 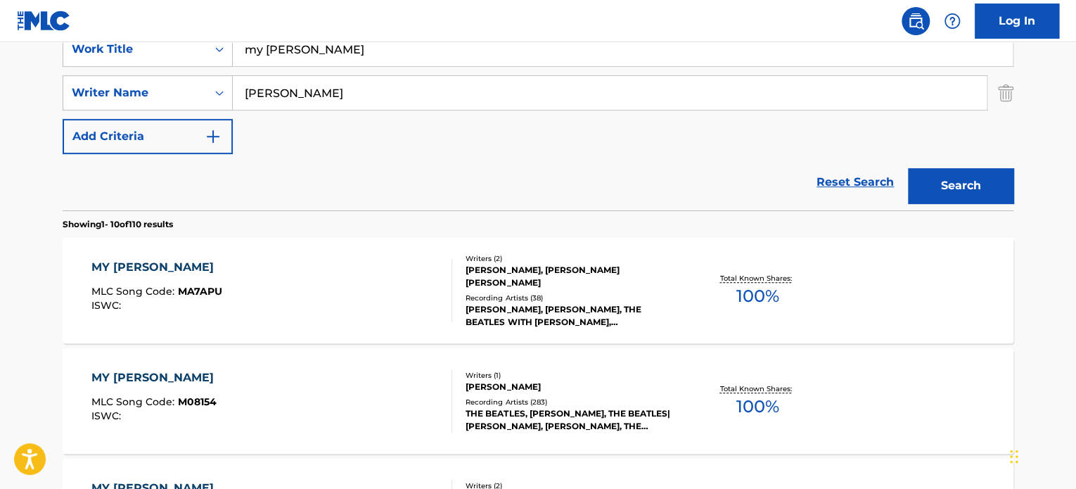 I want to click on div: Writers ( 1 ), so click(x=572, y=375).